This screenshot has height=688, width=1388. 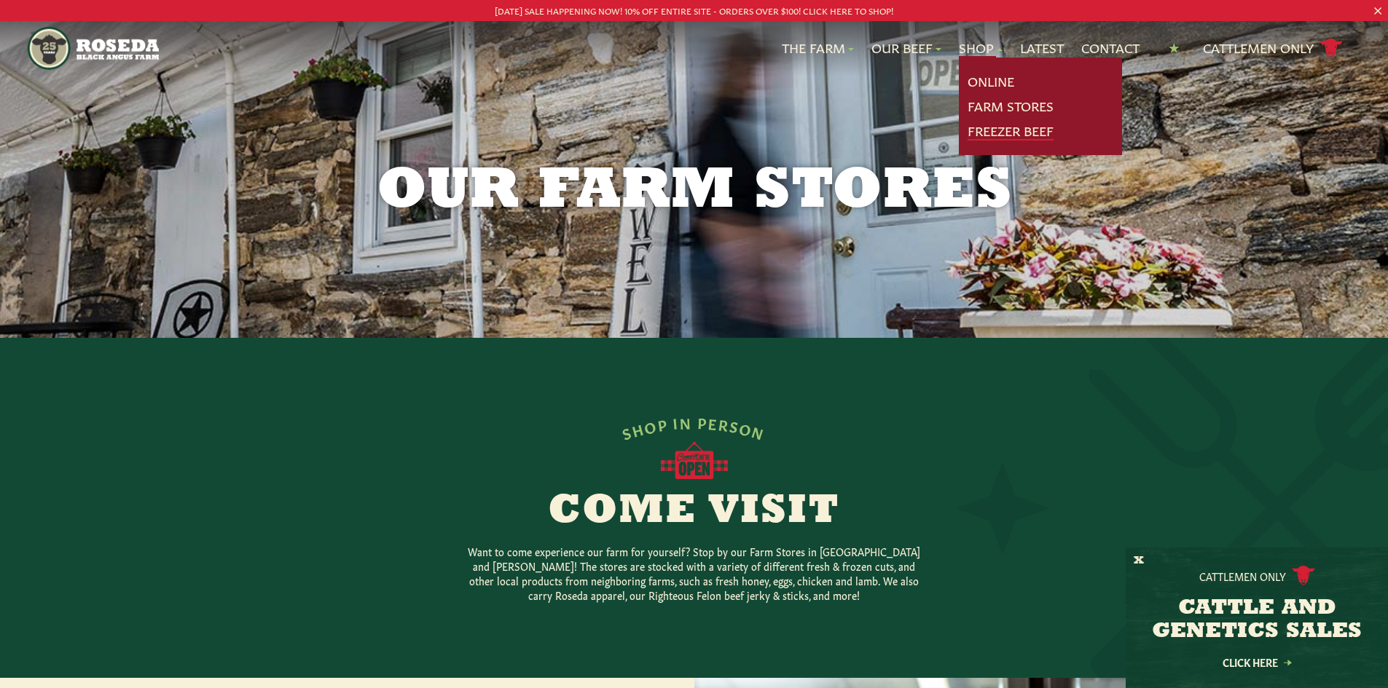 I want to click on div: SHOP IN PERSON, so click(x=693, y=428).